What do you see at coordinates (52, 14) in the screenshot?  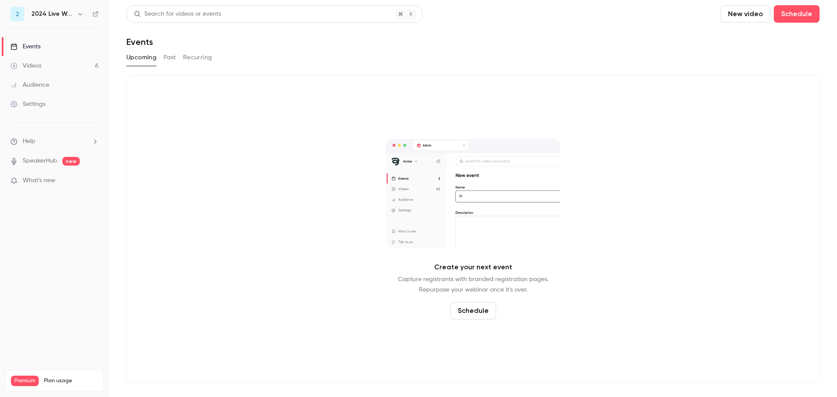 I see `h6: 2024 Live Webinars` at bounding box center [52, 14].